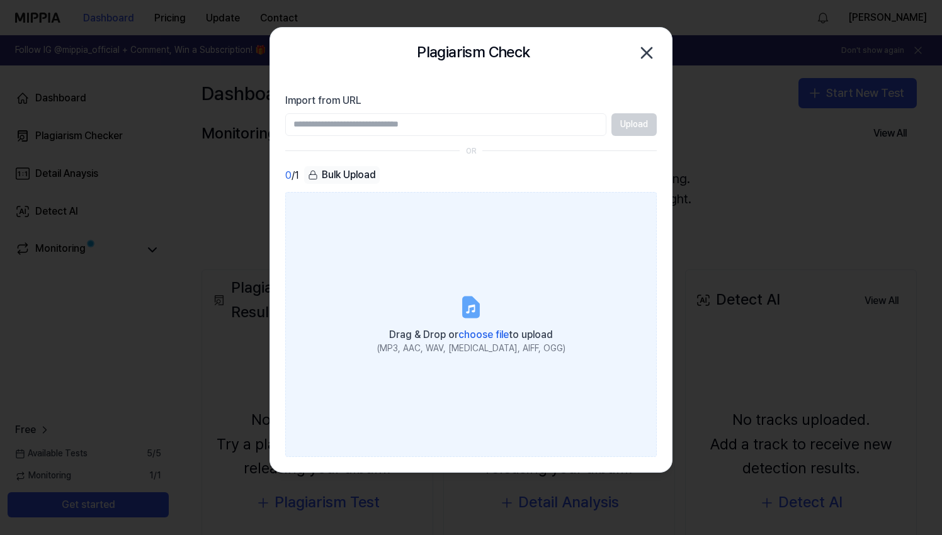  I want to click on div: Bulk Upload, so click(342, 175).